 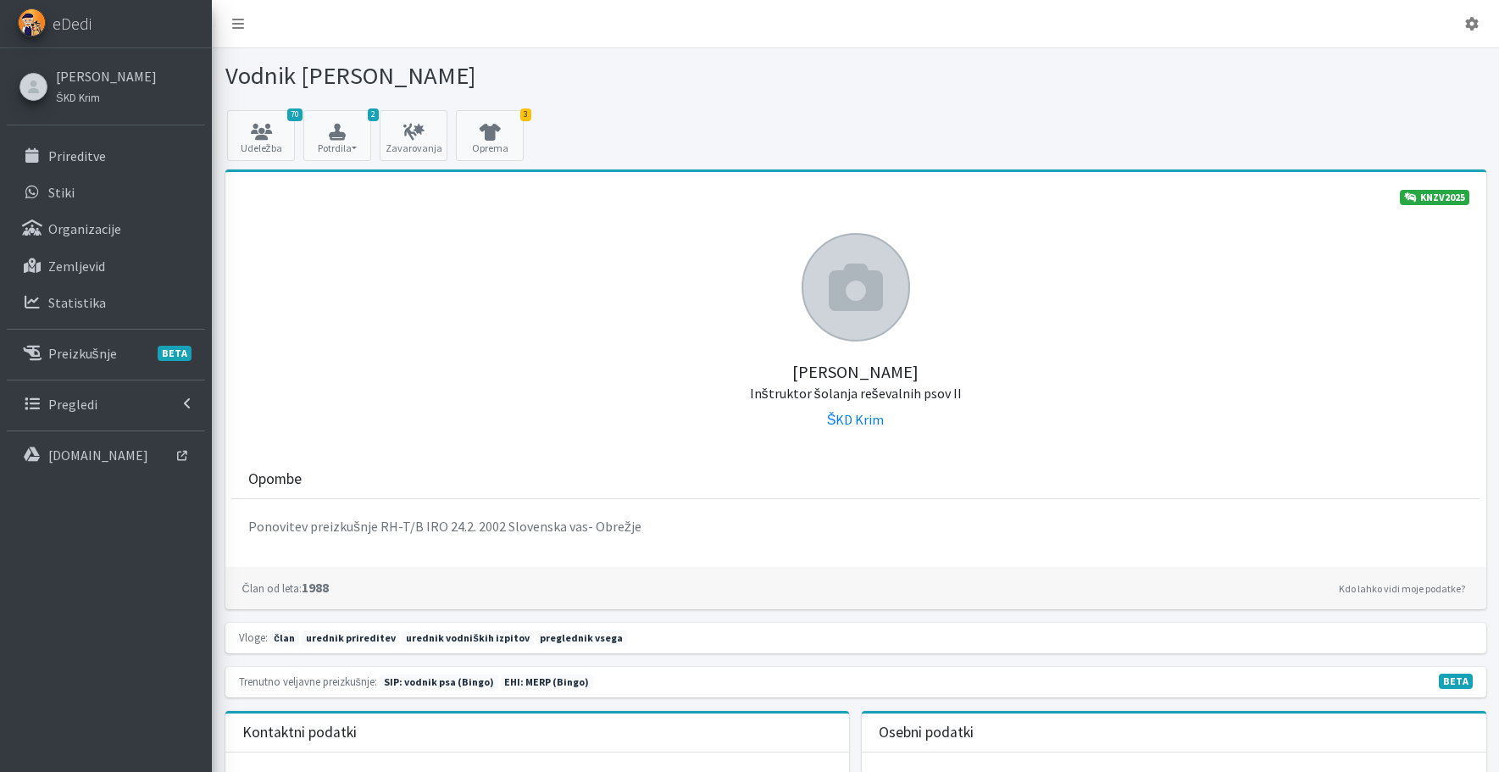 What do you see at coordinates (261, 136) in the screenshot?
I see `a: 70 Udeležba` at bounding box center [261, 136].